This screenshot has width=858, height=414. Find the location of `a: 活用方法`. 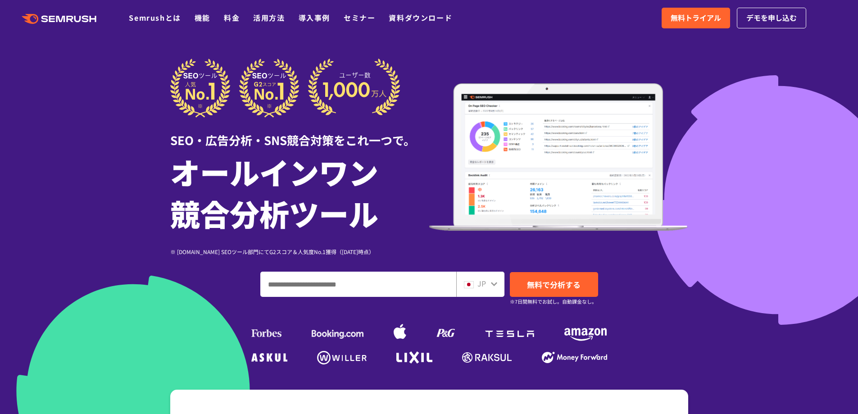

a: 活用方法 is located at coordinates (269, 18).